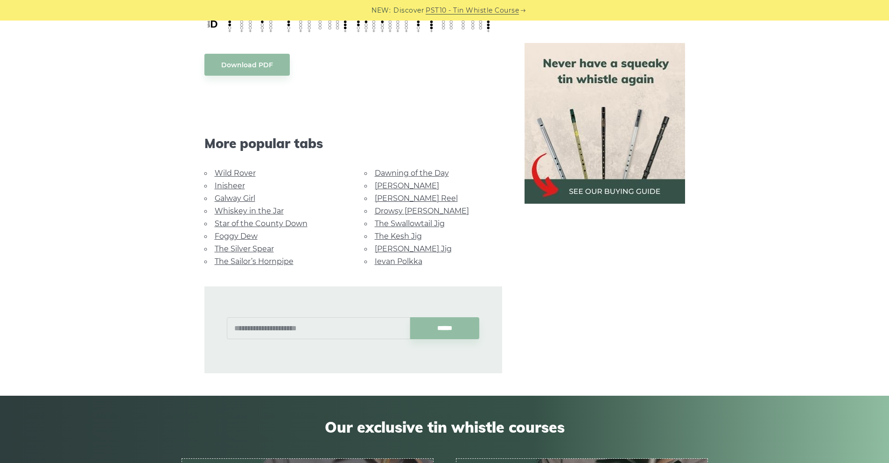  I want to click on a: Galway Girl, so click(235, 198).